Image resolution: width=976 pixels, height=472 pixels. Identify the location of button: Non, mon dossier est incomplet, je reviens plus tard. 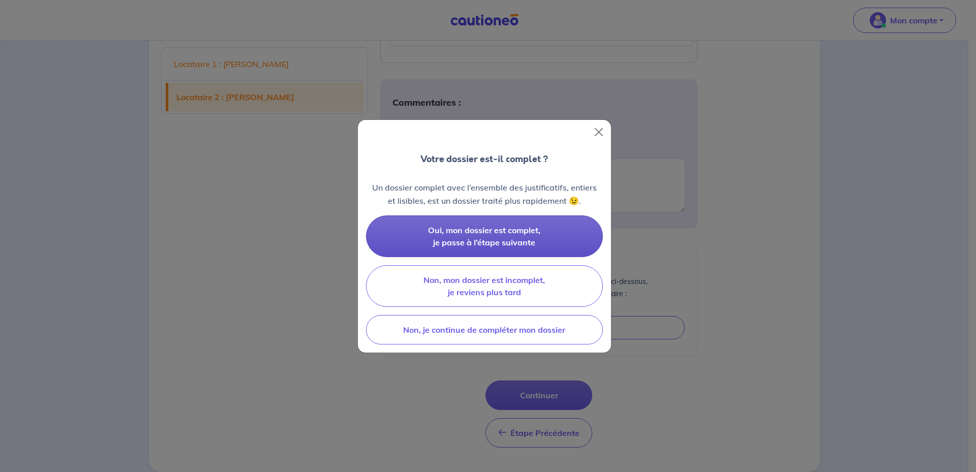
(485, 286).